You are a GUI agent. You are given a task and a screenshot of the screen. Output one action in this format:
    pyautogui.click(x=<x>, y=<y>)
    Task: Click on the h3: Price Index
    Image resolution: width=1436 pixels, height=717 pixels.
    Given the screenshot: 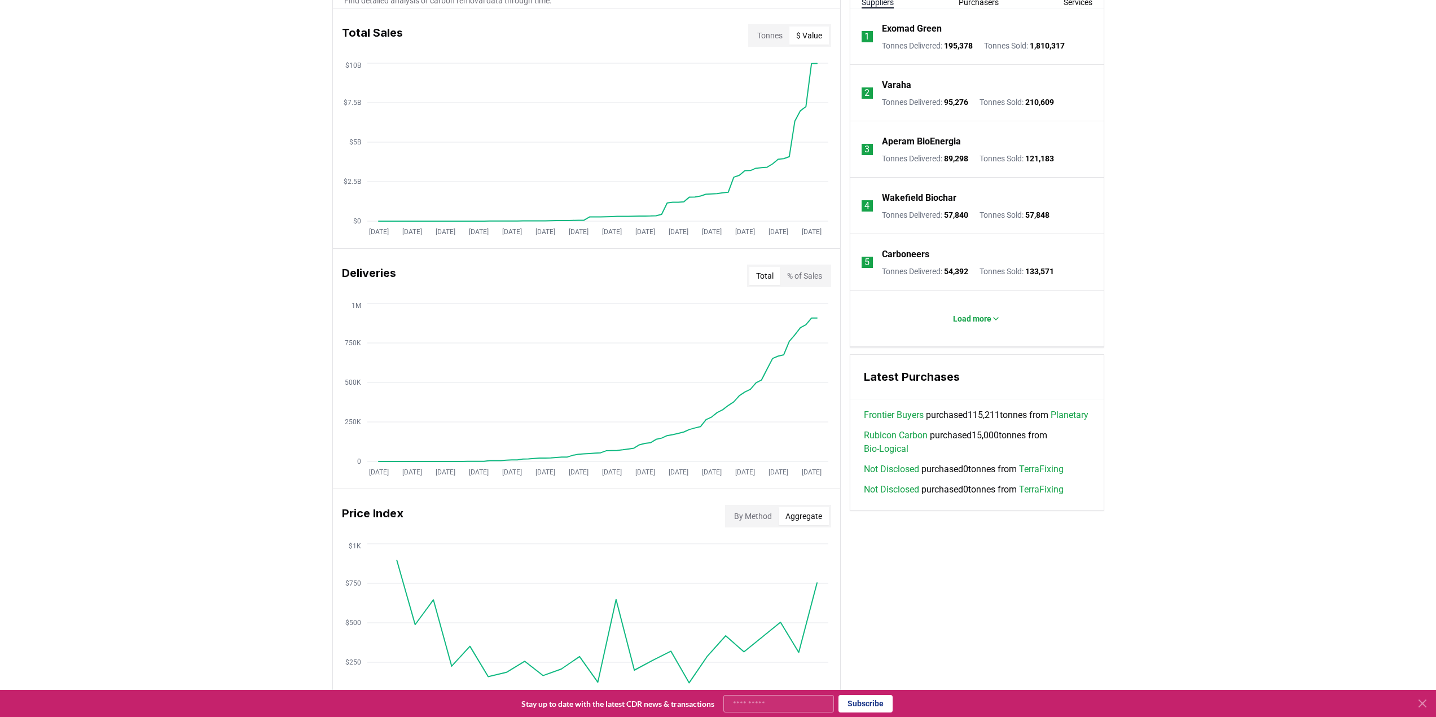 What is the action you would take?
    pyautogui.click(x=372, y=516)
    